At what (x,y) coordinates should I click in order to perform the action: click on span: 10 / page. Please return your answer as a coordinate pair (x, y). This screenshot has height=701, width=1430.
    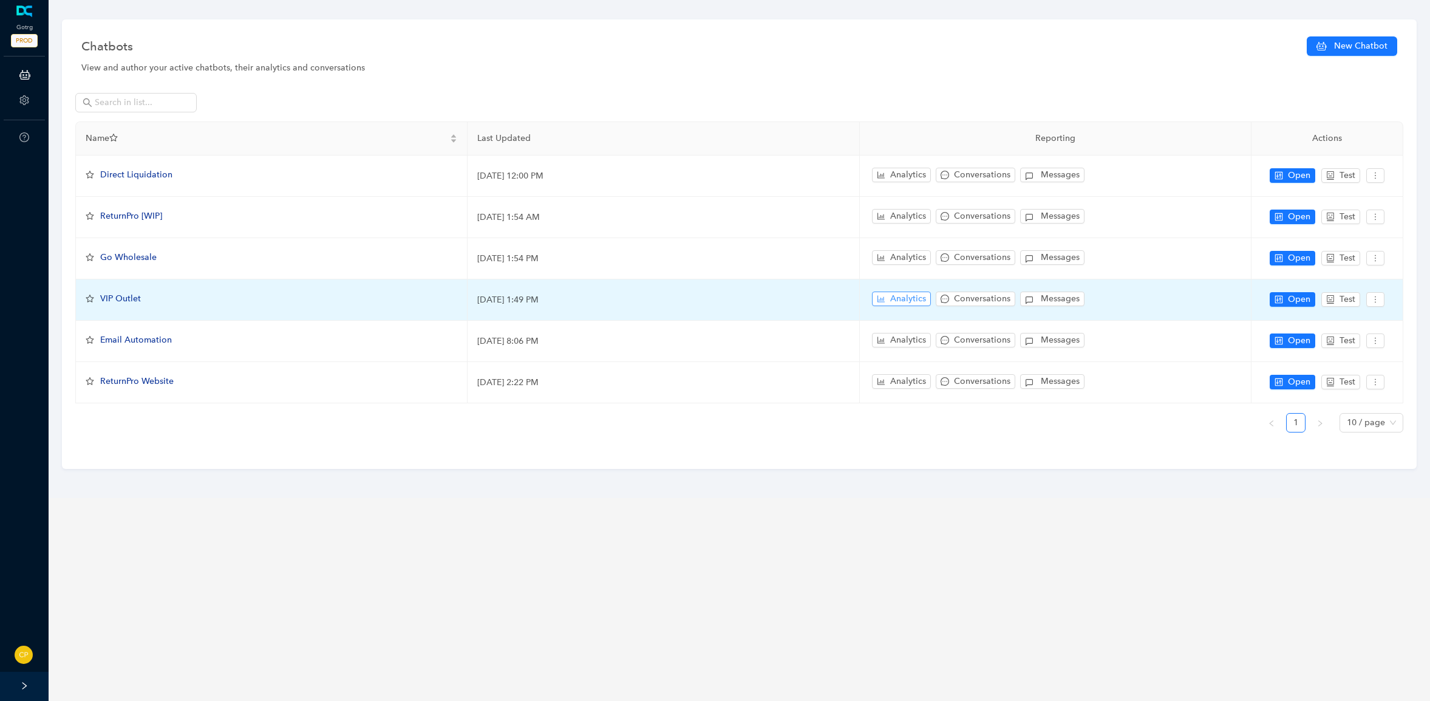
    Looking at the image, I should click on (1371, 423).